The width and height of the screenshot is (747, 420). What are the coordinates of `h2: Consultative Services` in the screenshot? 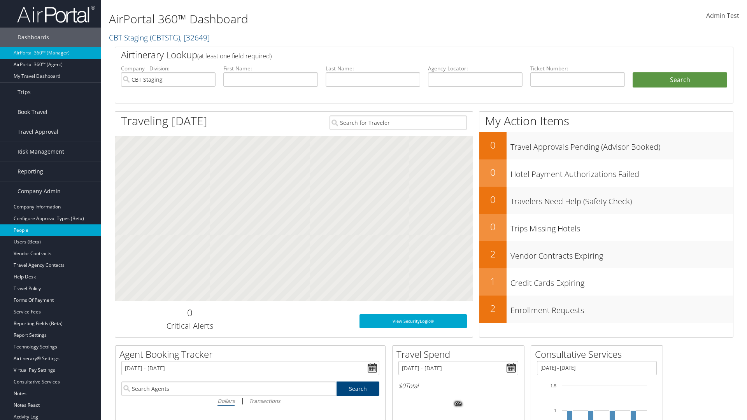 It's located at (599, 355).